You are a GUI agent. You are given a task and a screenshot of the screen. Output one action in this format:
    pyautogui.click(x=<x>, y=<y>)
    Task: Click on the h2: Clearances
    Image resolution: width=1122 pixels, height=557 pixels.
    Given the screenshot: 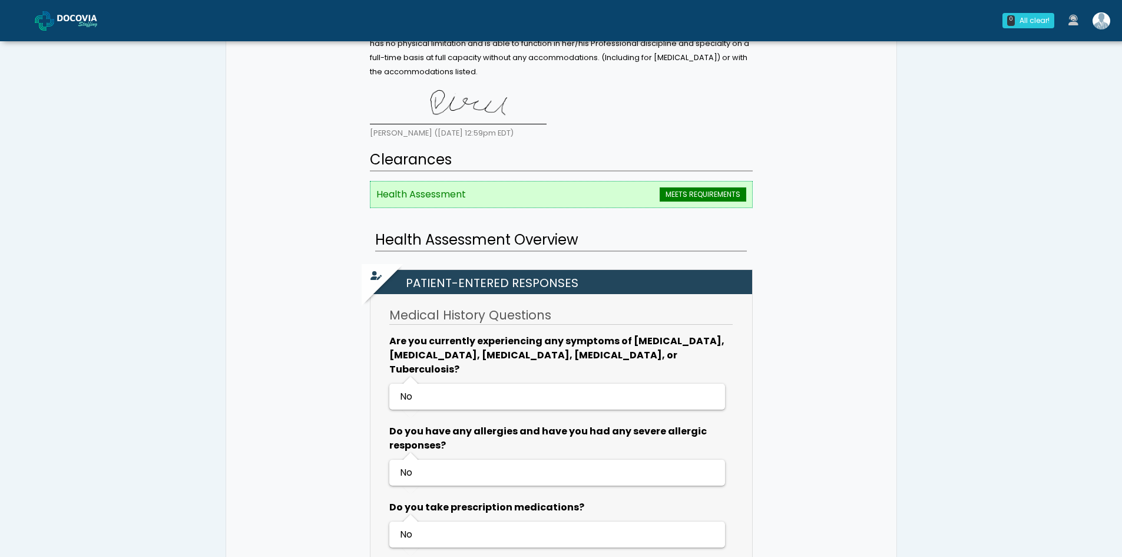 What is the action you would take?
    pyautogui.click(x=561, y=160)
    